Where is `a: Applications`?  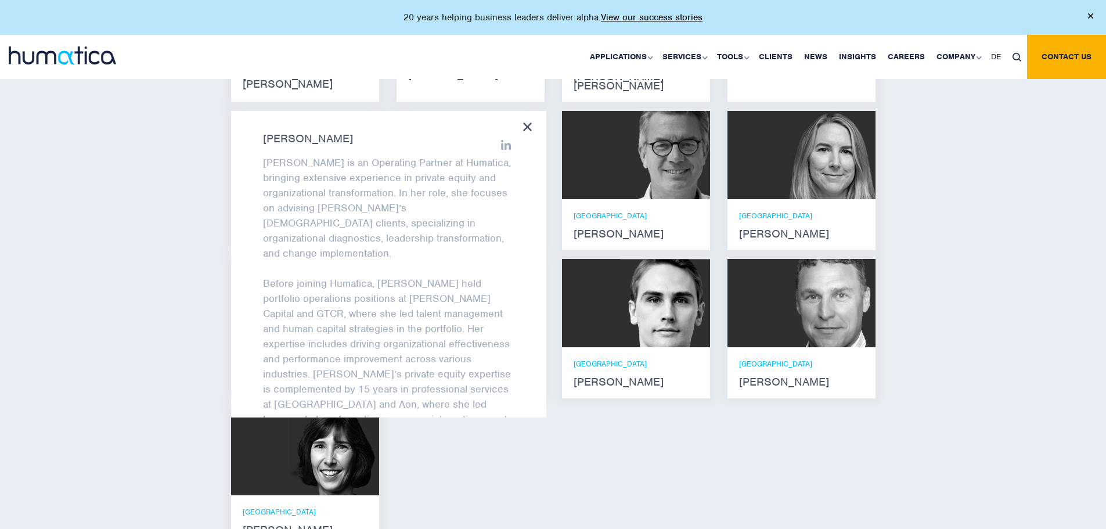 a: Applications is located at coordinates (620, 57).